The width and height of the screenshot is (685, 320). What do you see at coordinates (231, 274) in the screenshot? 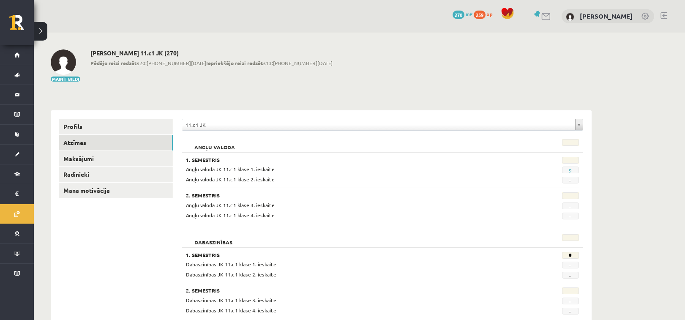
I see `span: Dabaszinības JK 11.c1 klase 2. ieskaite` at bounding box center [231, 274].